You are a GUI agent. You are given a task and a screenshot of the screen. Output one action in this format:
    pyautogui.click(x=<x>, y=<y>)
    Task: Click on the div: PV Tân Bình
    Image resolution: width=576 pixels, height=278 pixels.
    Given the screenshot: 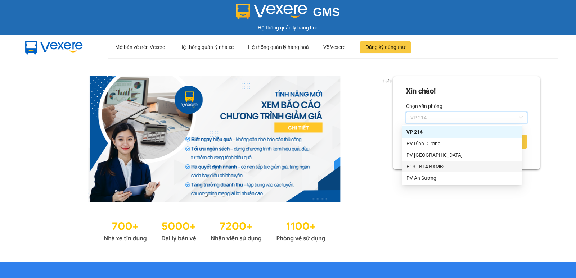 What is the action you would take?
    pyautogui.click(x=462, y=155)
    